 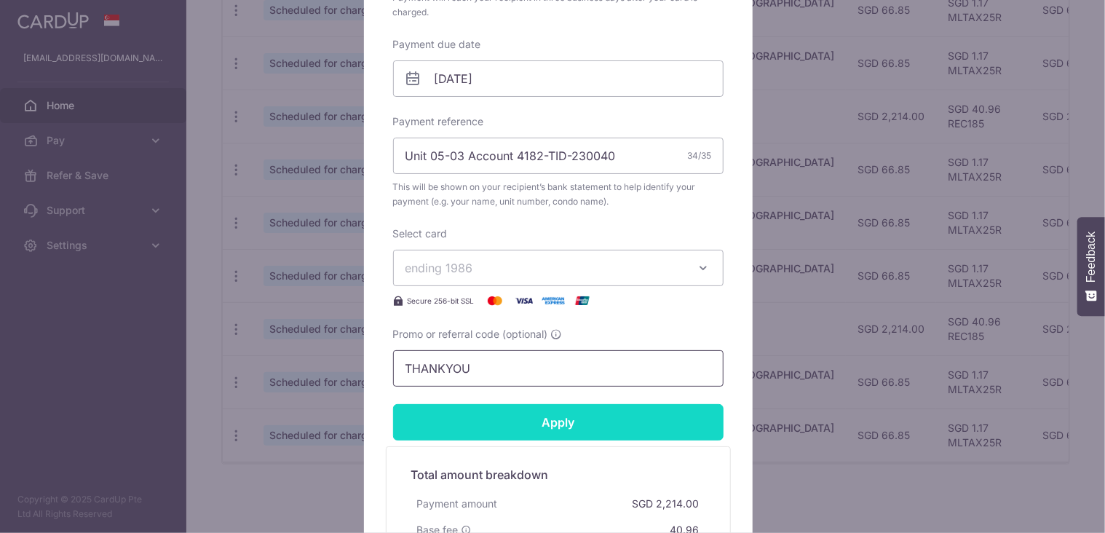 What do you see at coordinates (438, 122) in the screenshot?
I see `label: Payment reference` at bounding box center [438, 122].